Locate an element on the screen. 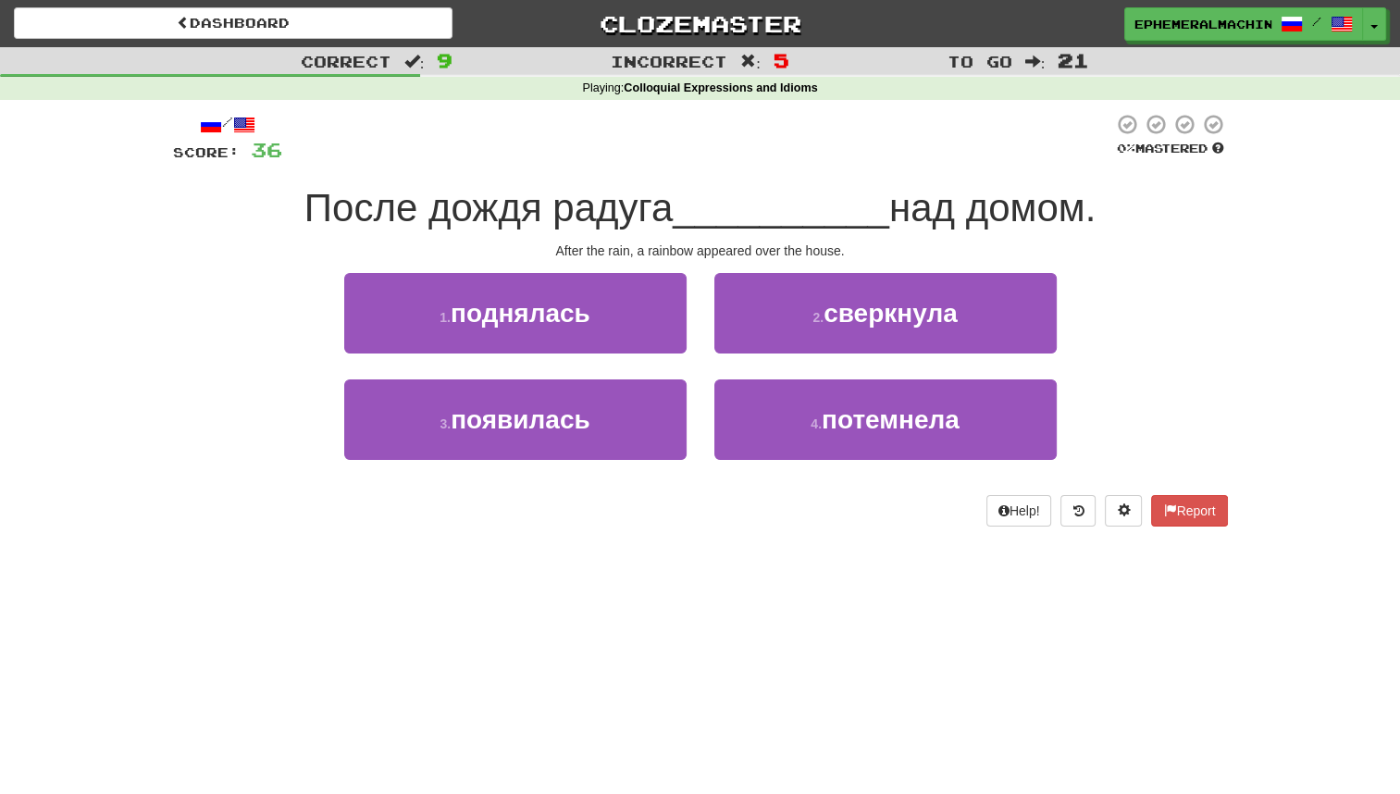 The image size is (1400, 794). span: Score: is located at coordinates (206, 152).